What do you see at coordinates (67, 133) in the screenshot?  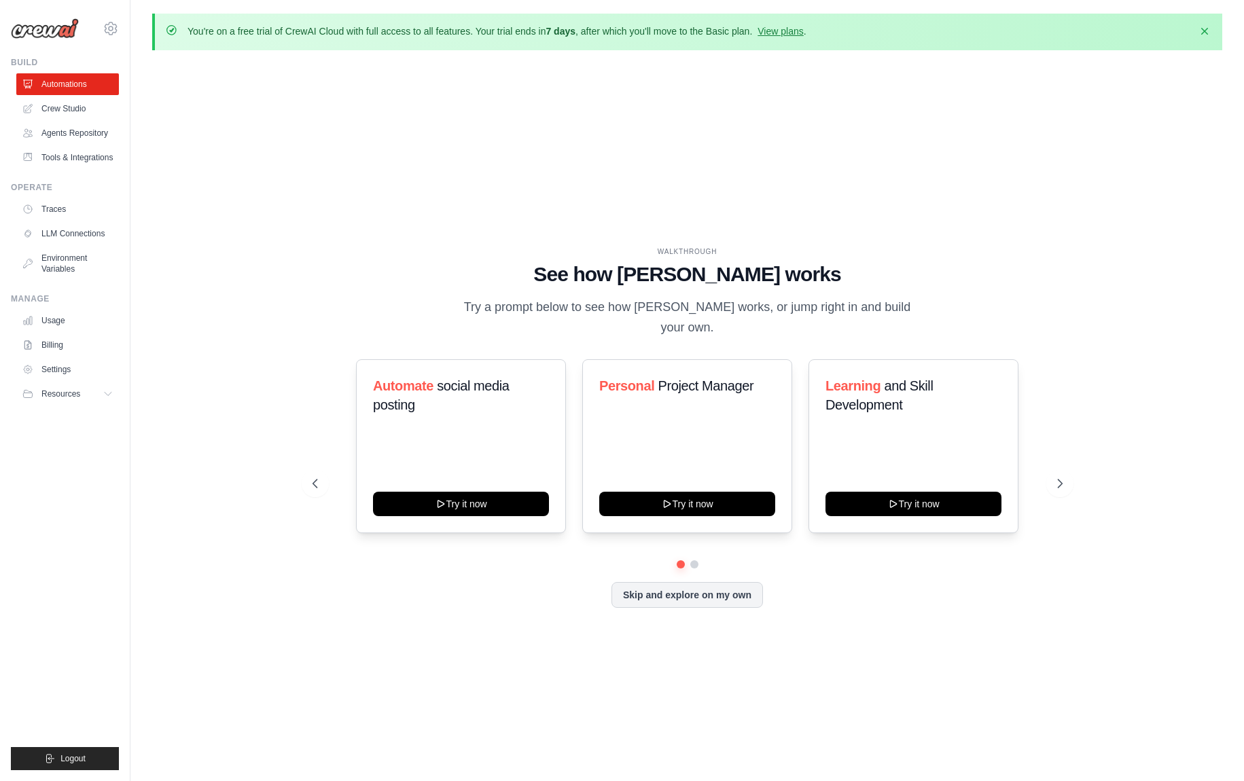 I see `a: Agents Repository` at bounding box center [67, 133].